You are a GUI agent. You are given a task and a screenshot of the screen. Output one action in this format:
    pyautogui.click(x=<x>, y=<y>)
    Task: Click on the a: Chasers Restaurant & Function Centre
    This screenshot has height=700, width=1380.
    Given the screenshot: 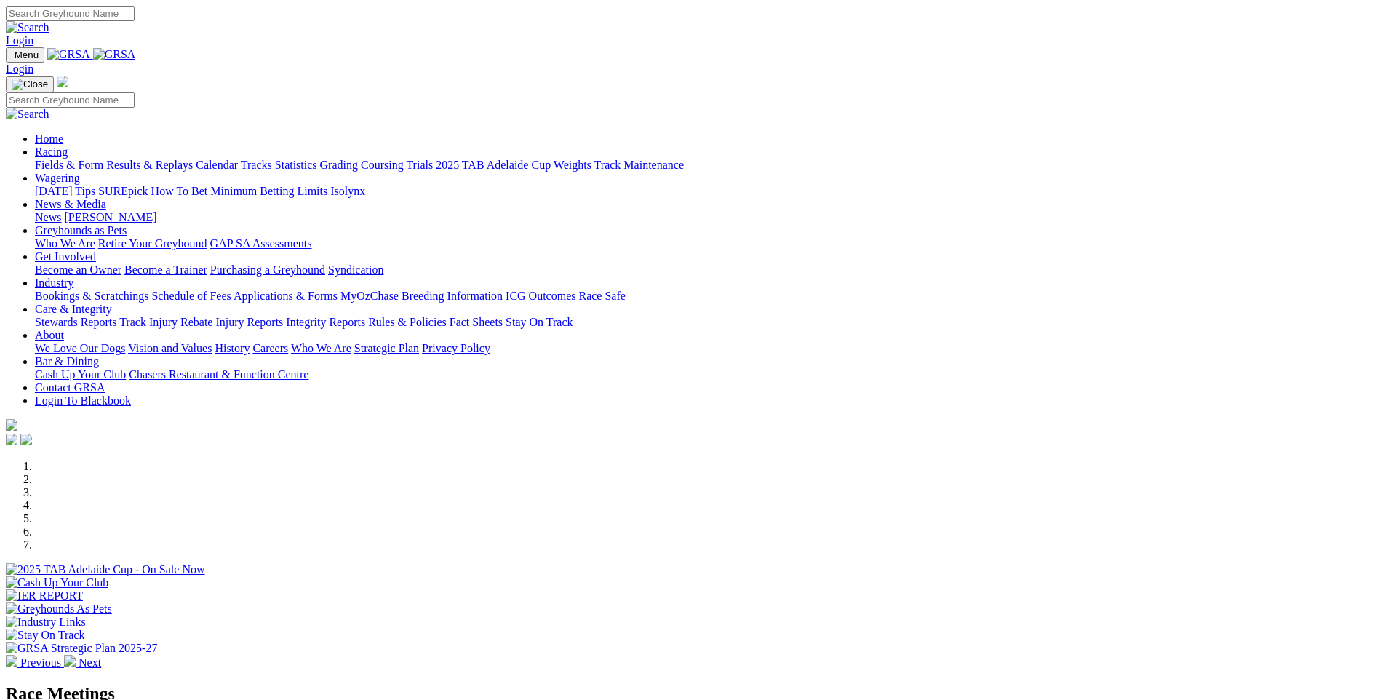 What is the action you would take?
    pyautogui.click(x=218, y=374)
    